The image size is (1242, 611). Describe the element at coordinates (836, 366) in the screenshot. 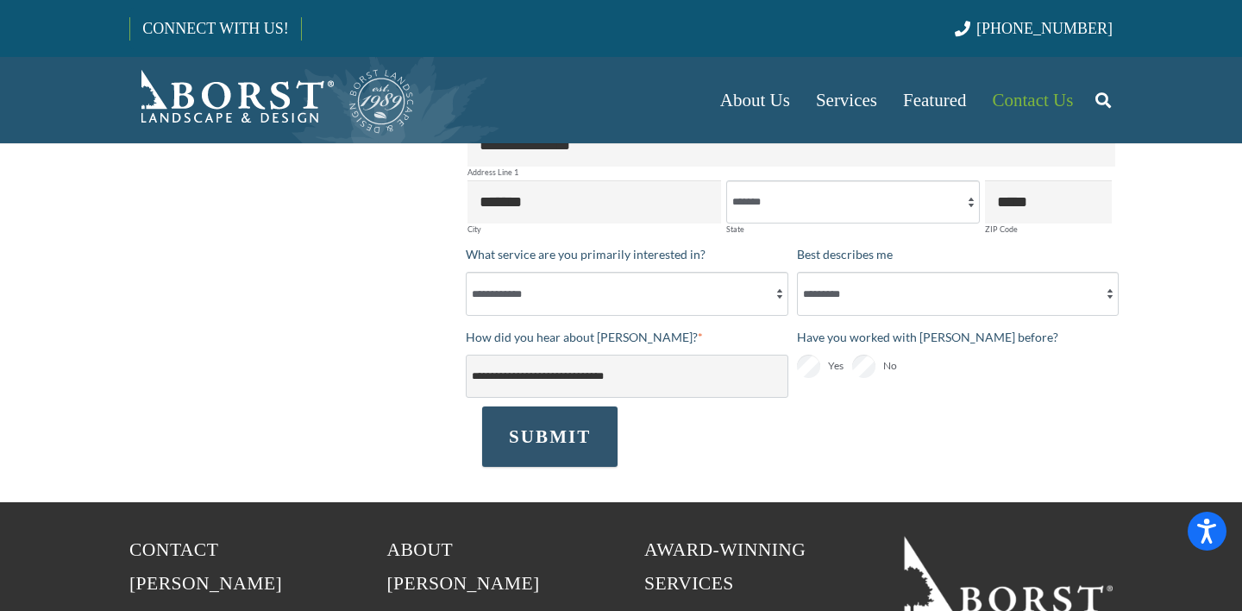

I see `span: Yes` at that location.